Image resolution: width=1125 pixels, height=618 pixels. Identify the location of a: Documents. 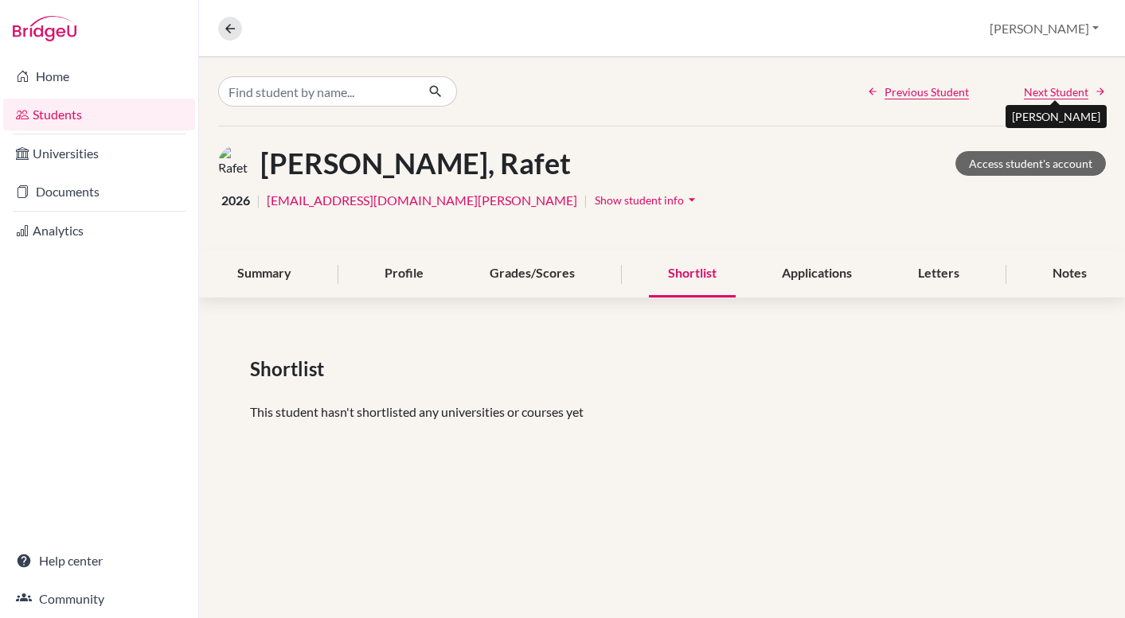
(99, 192).